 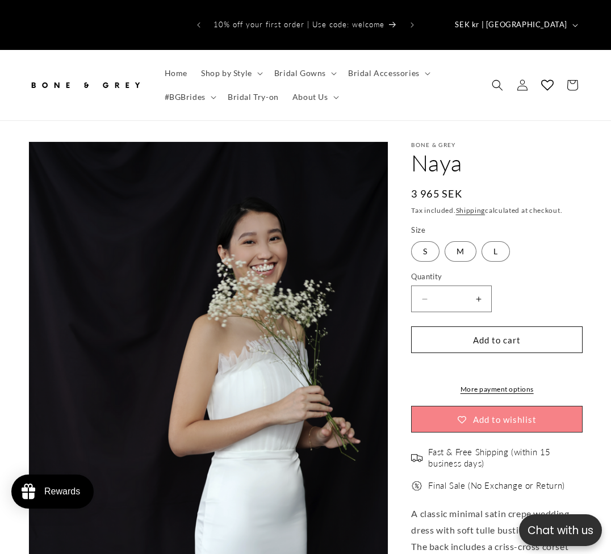 What do you see at coordinates (561, 531) in the screenshot?
I see `p: Chat with us` at bounding box center [561, 531].